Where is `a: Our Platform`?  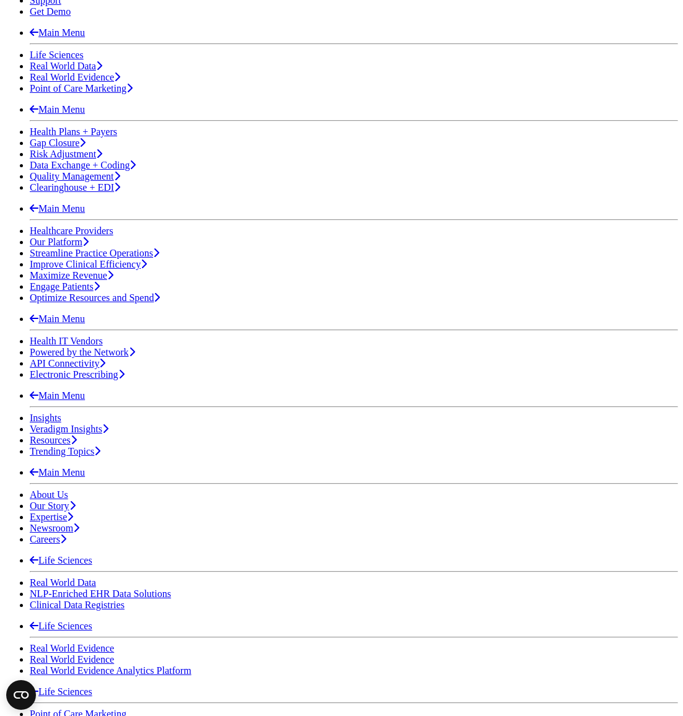 a: Our Platform is located at coordinates (59, 242).